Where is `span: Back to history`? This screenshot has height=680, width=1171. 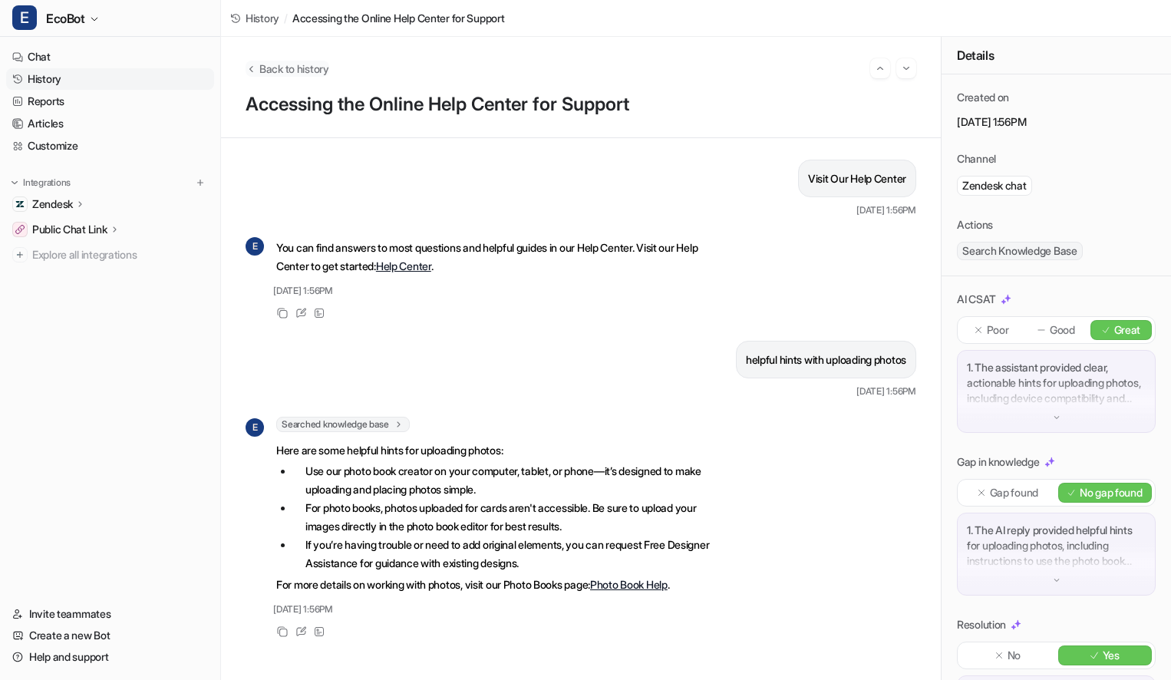 span: Back to history is located at coordinates (294, 68).